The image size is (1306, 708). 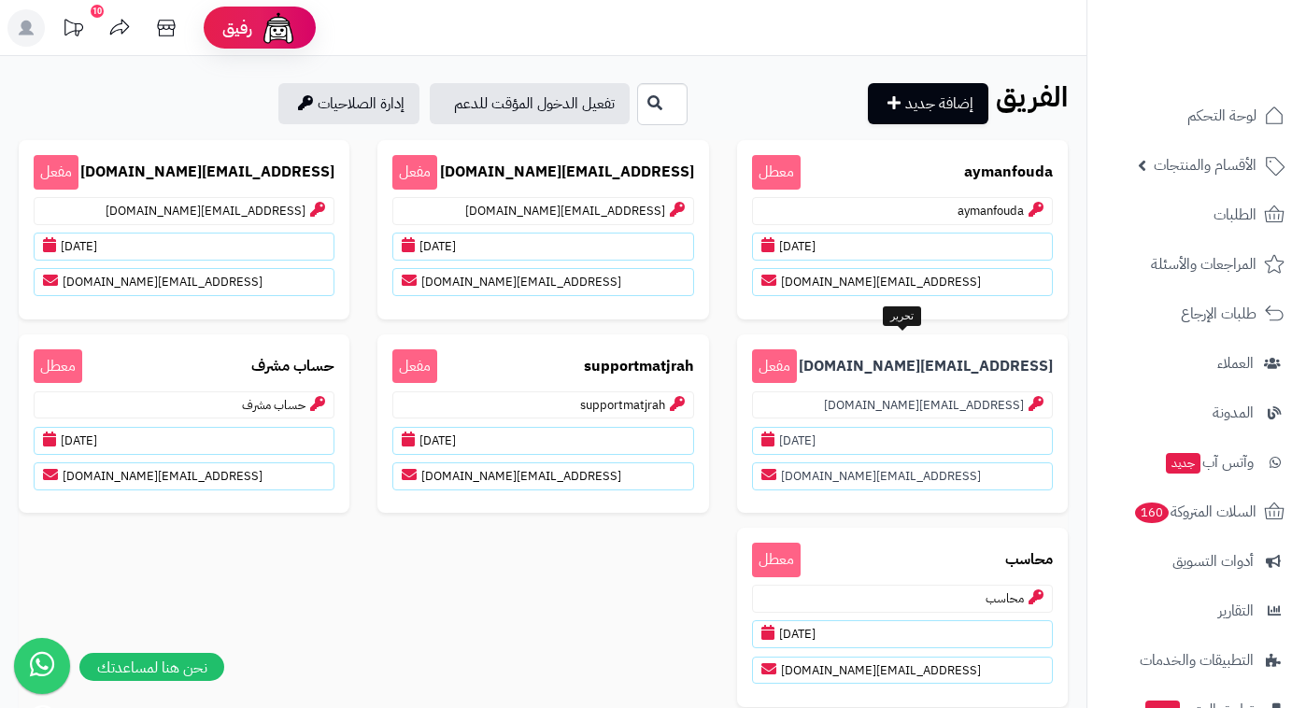 I want to click on a: طلبات الإرجاع, so click(x=1197, y=314).